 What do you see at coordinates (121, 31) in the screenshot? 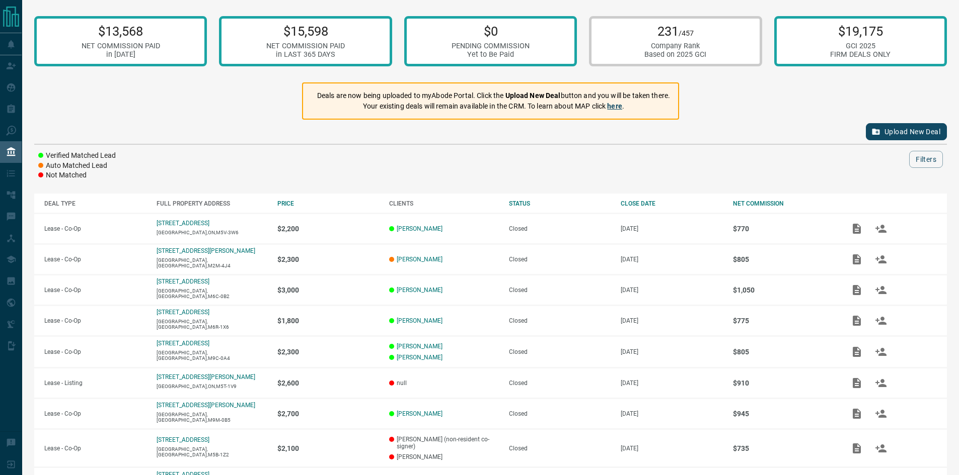
I see `p: $13,568` at bounding box center [121, 31].